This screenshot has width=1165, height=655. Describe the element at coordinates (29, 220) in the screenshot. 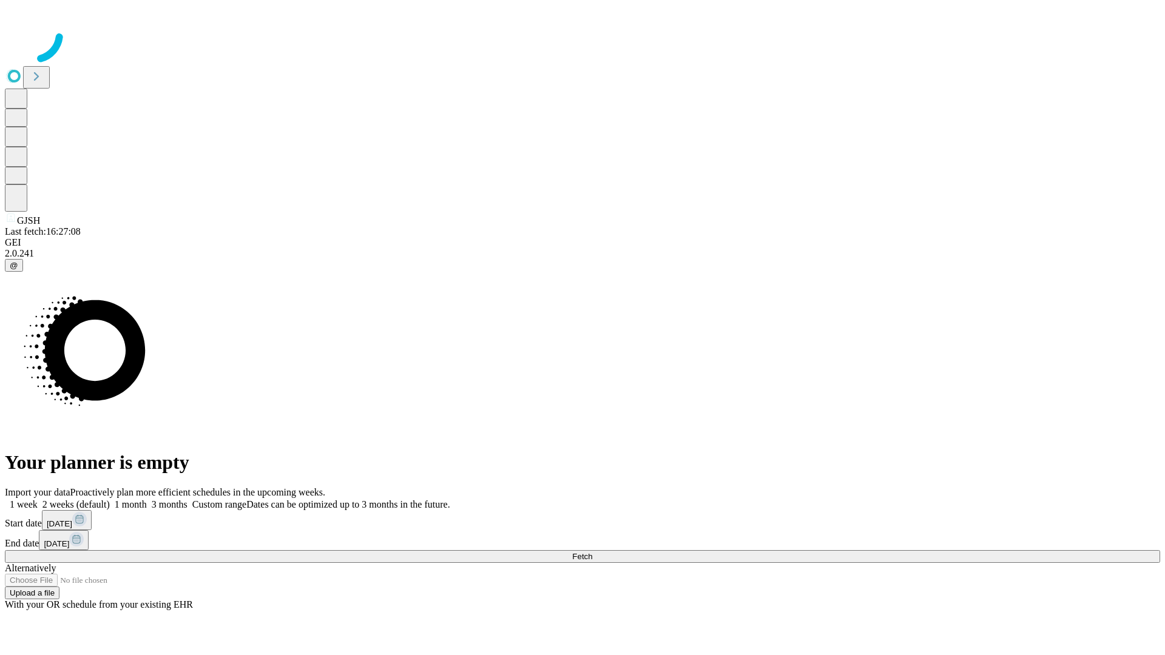

I see `span: GJSH` at that location.